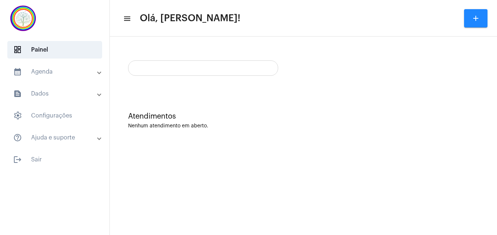 The height and width of the screenshot is (235, 497). I want to click on mat-expansion-panel-header: sidenav iconAjuda e suporte, so click(57, 138).